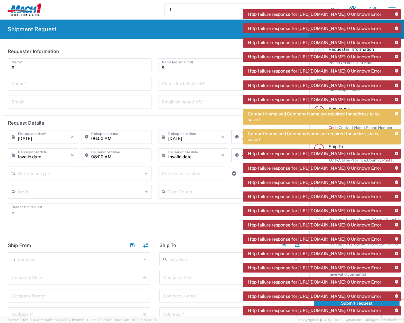 The width and height of the screenshot is (404, 323). What do you see at coordinates (246, 10) in the screenshot?
I see `input: Shipment, tracking or reference number` at bounding box center [246, 10].